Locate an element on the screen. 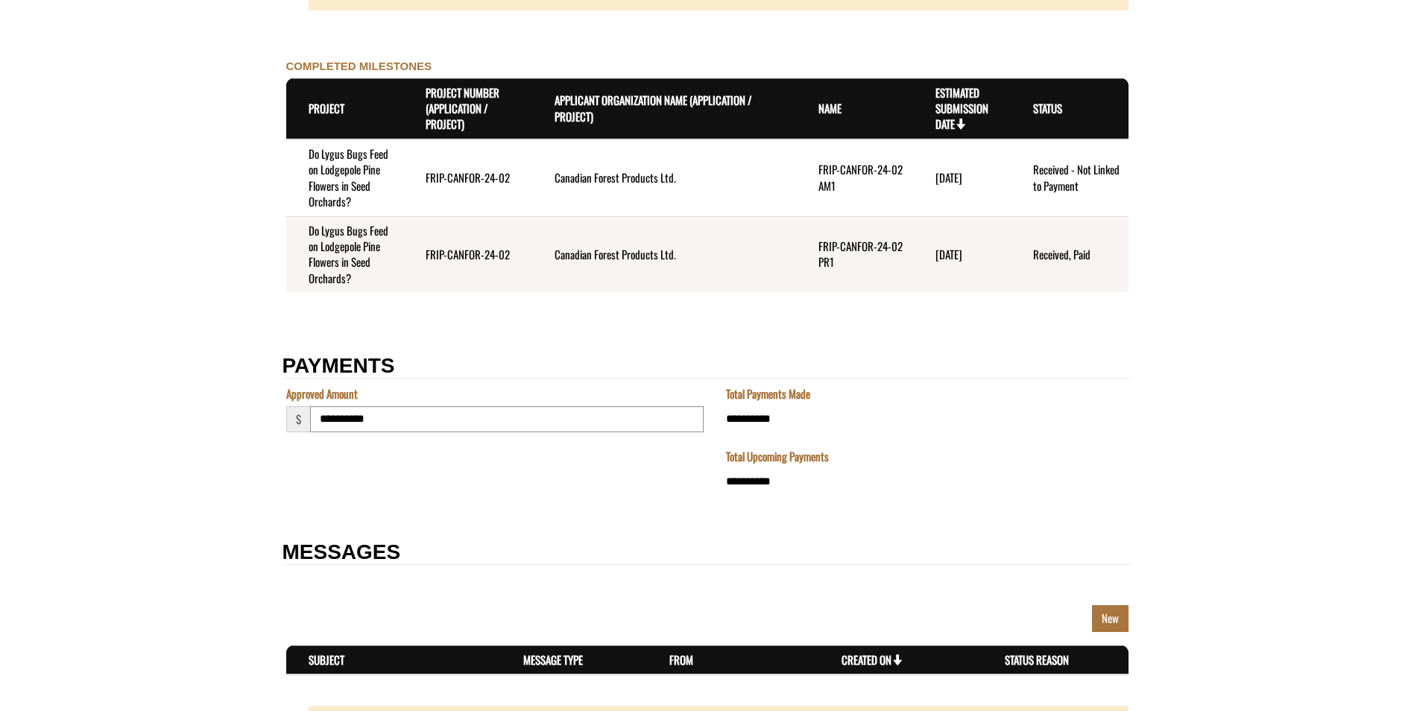  span: FRIP Progress Report - Template .docx is located at coordinates (81, 25).